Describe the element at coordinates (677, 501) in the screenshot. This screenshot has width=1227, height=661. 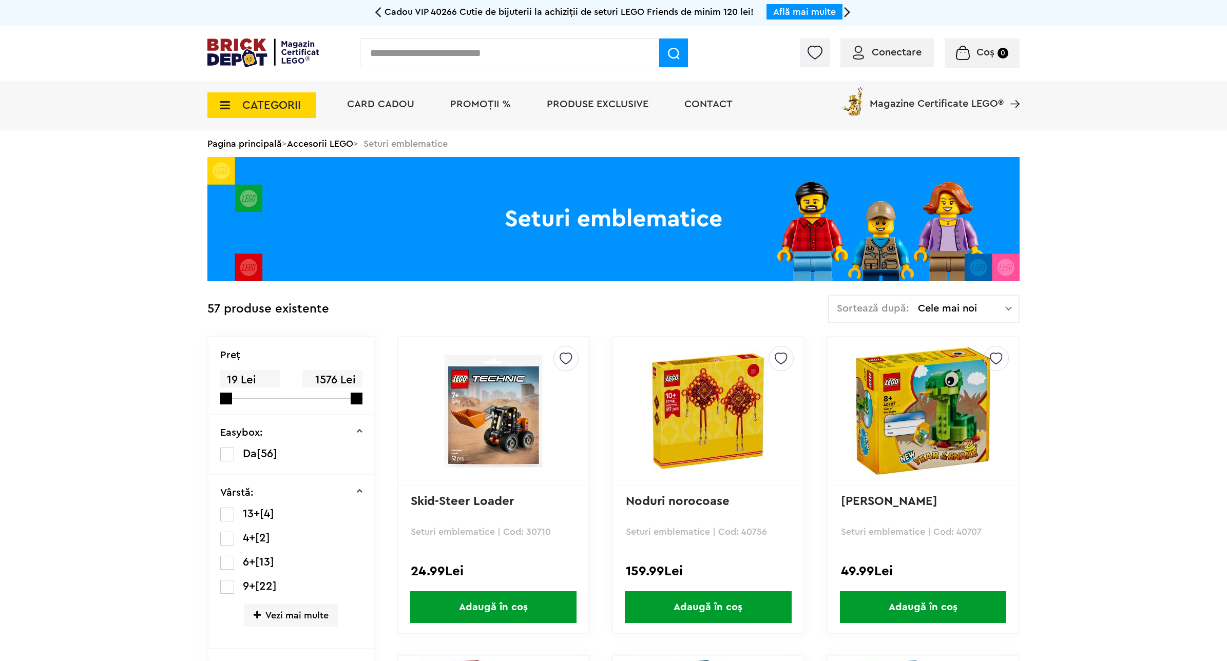
I see `a: Noduri norocoase` at that location.